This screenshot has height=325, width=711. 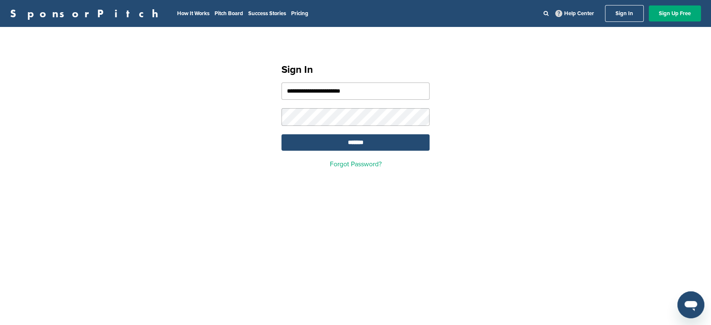 I want to click on a: Success Stories, so click(x=267, y=13).